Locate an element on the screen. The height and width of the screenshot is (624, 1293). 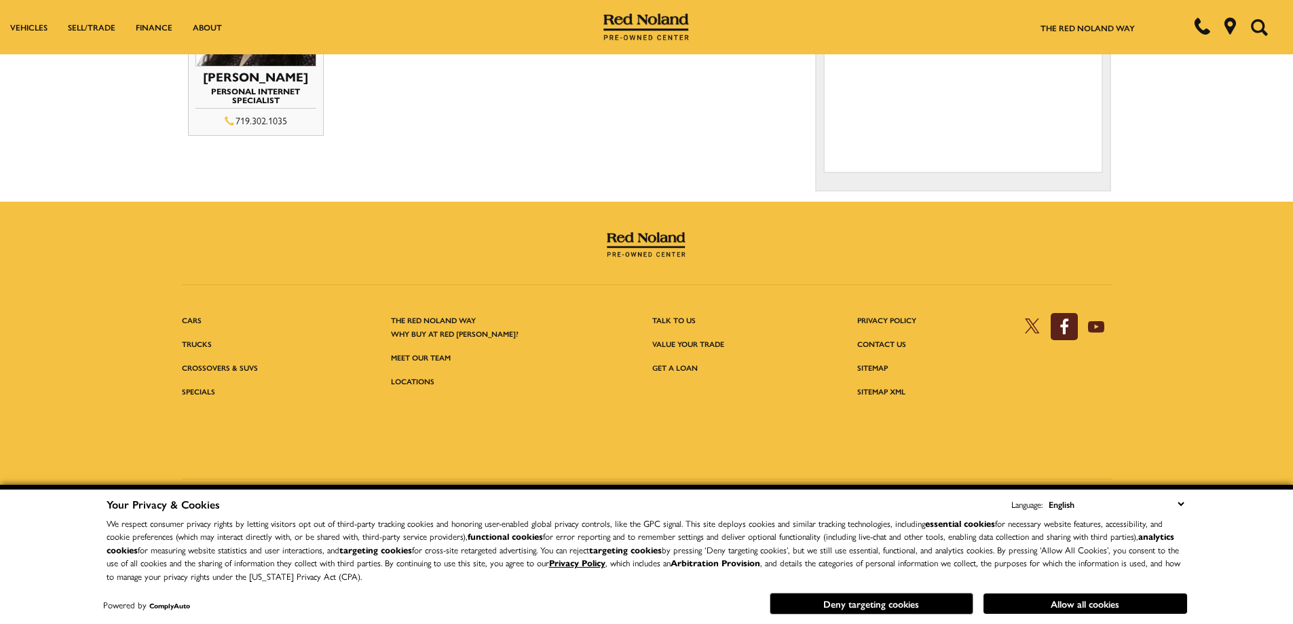
h4: Personal Internet Specialist is located at coordinates (256, 98).